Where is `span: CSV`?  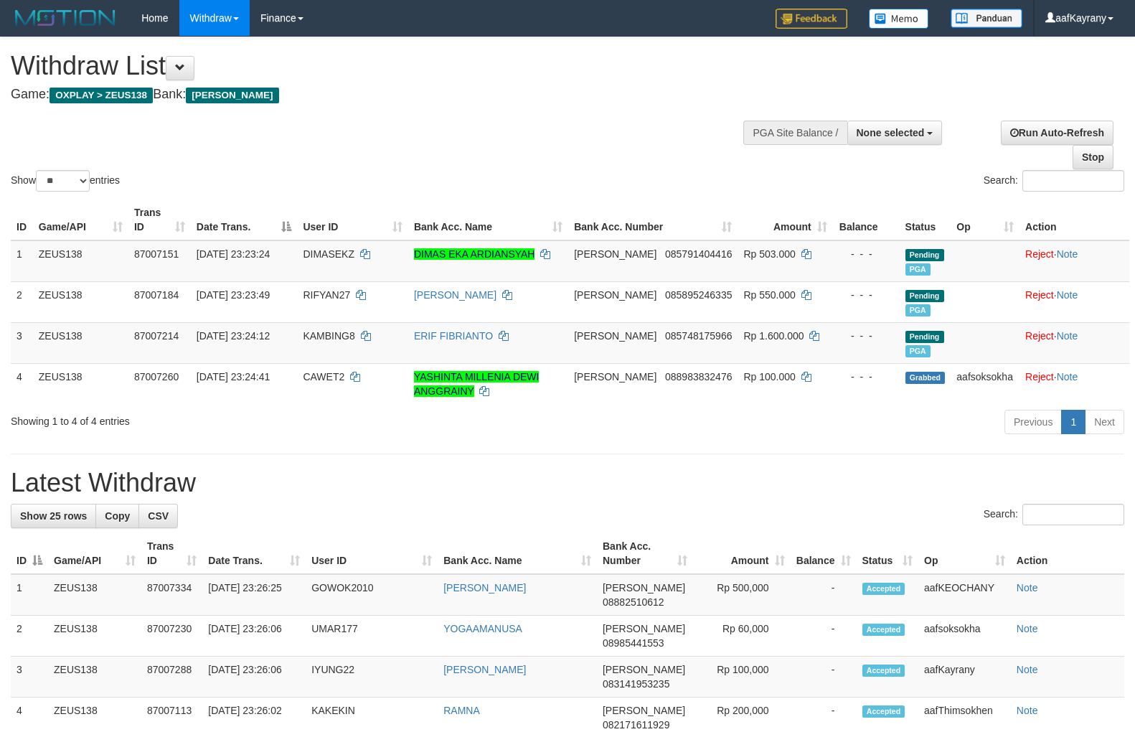
span: CSV is located at coordinates (158, 516).